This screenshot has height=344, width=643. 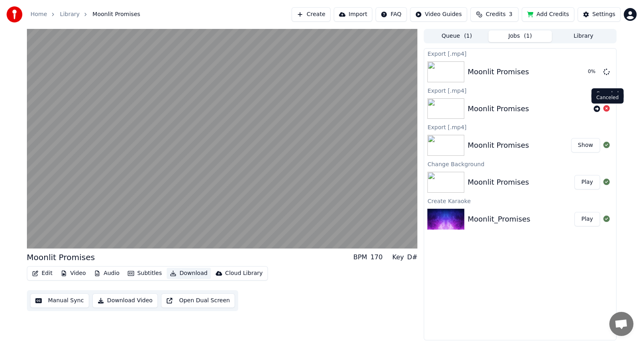 I want to click on button: Show, so click(x=586, y=145).